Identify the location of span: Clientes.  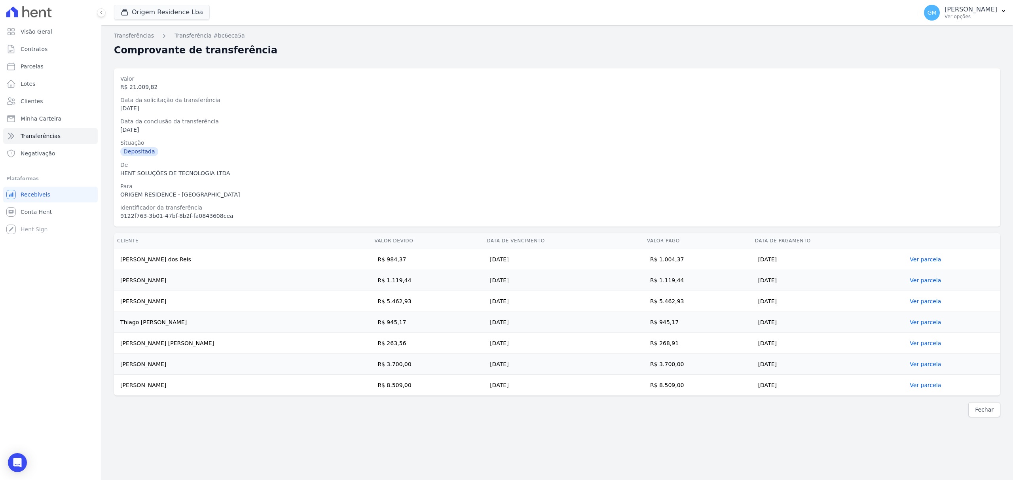
(32, 101).